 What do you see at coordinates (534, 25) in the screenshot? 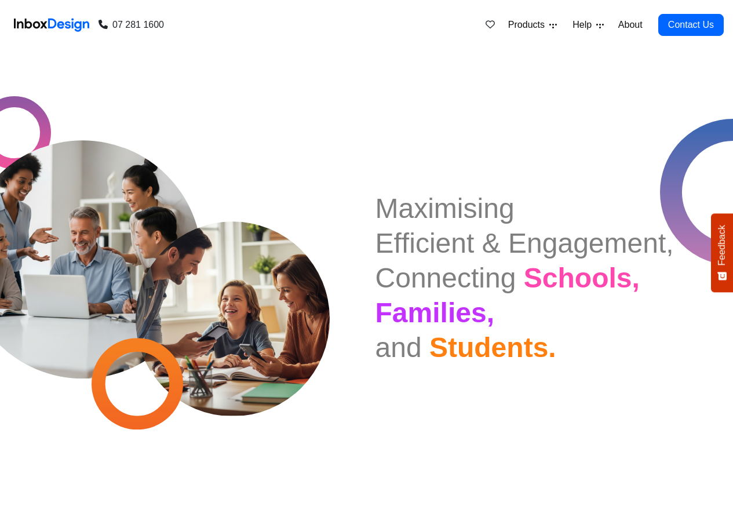
I see `a: Products` at bounding box center [534, 25].